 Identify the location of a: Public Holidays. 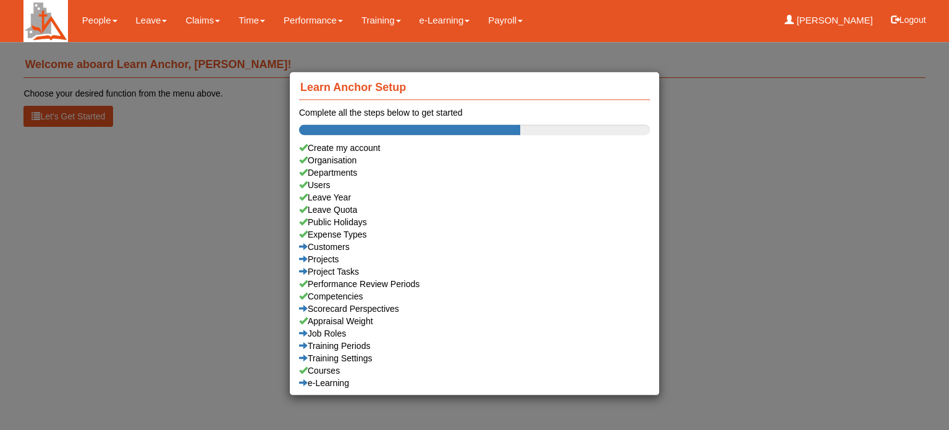
(475, 222).